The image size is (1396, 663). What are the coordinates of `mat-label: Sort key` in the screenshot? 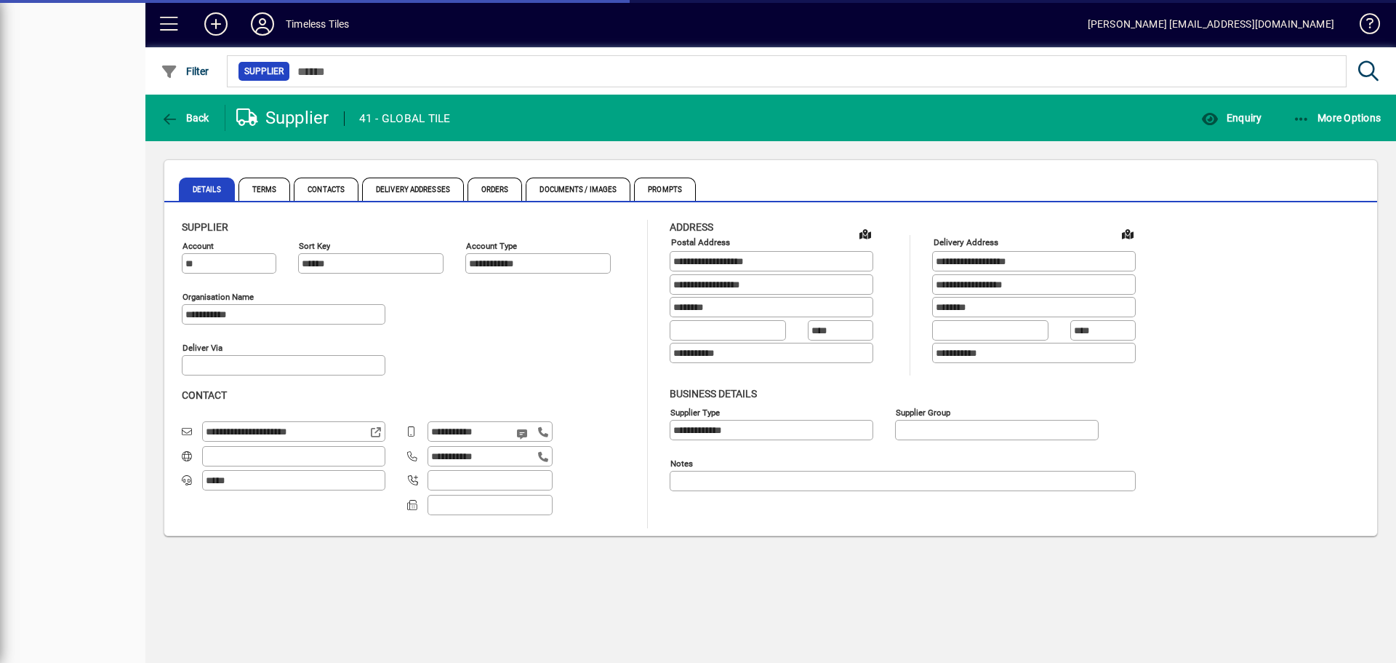 It's located at (314, 246).